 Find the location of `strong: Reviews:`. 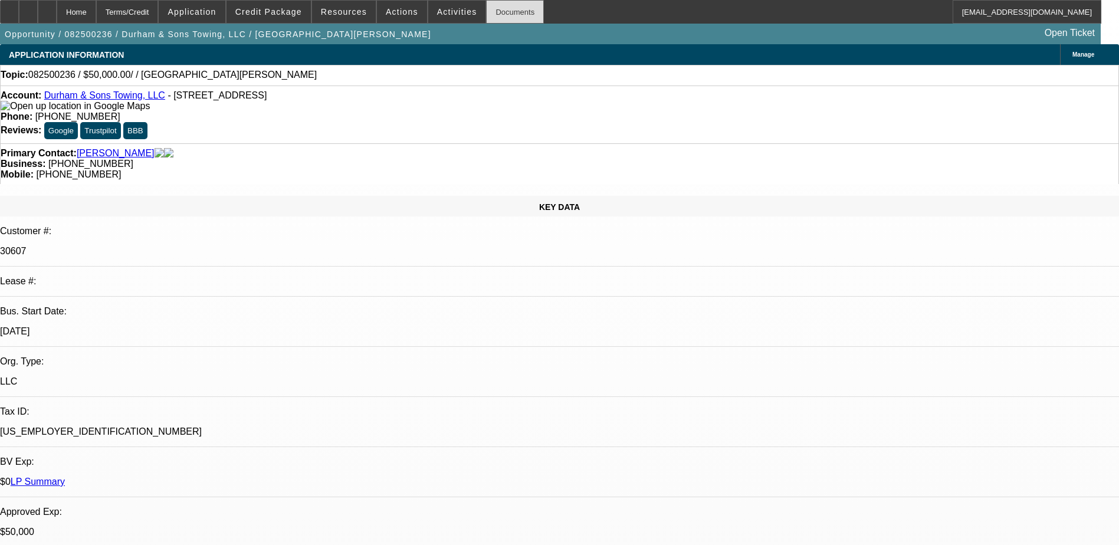

strong: Reviews: is located at coordinates (21, 130).